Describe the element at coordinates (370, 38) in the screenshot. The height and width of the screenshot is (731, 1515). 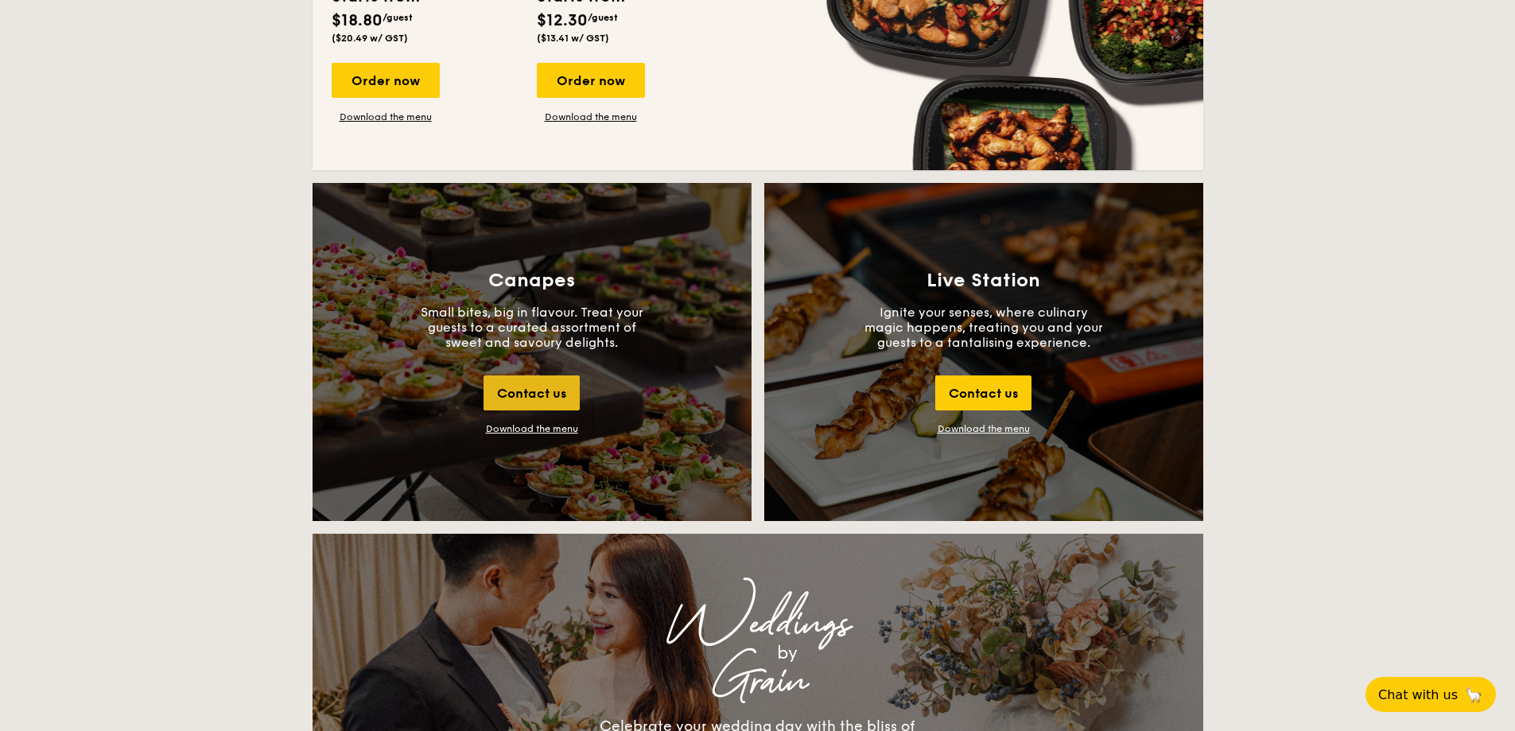
I see `span: ($20.49 w/ GST)` at that location.